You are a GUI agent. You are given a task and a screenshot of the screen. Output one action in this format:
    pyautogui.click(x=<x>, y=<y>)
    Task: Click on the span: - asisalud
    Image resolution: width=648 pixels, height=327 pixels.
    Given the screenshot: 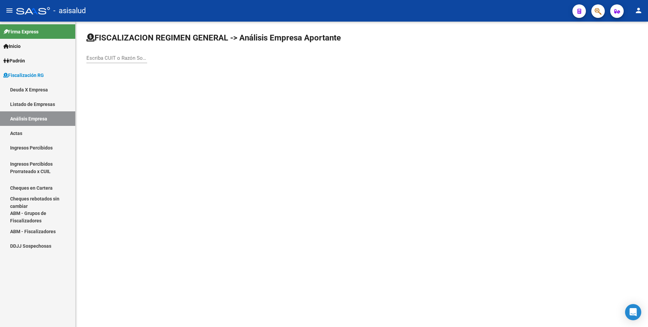 What is the action you would take?
    pyautogui.click(x=70, y=11)
    